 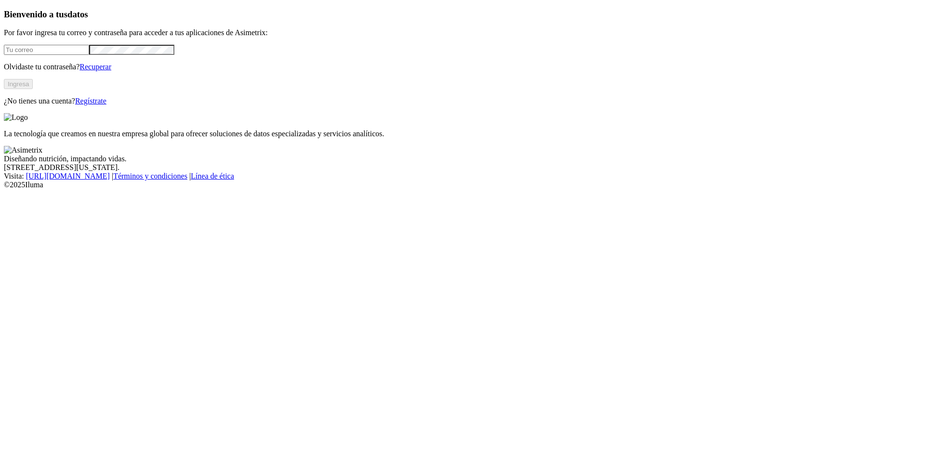 I want to click on img: Asimetrix, so click(x=23, y=150).